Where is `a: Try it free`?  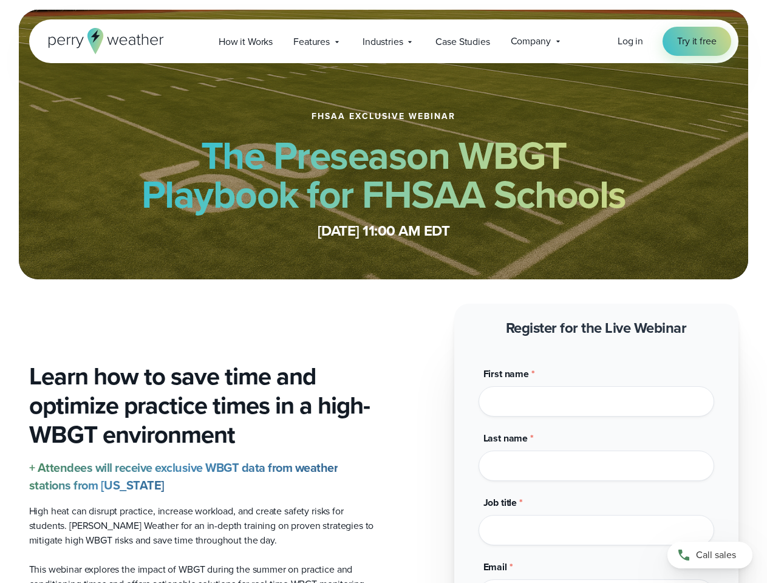
a: Try it free is located at coordinates (696, 41).